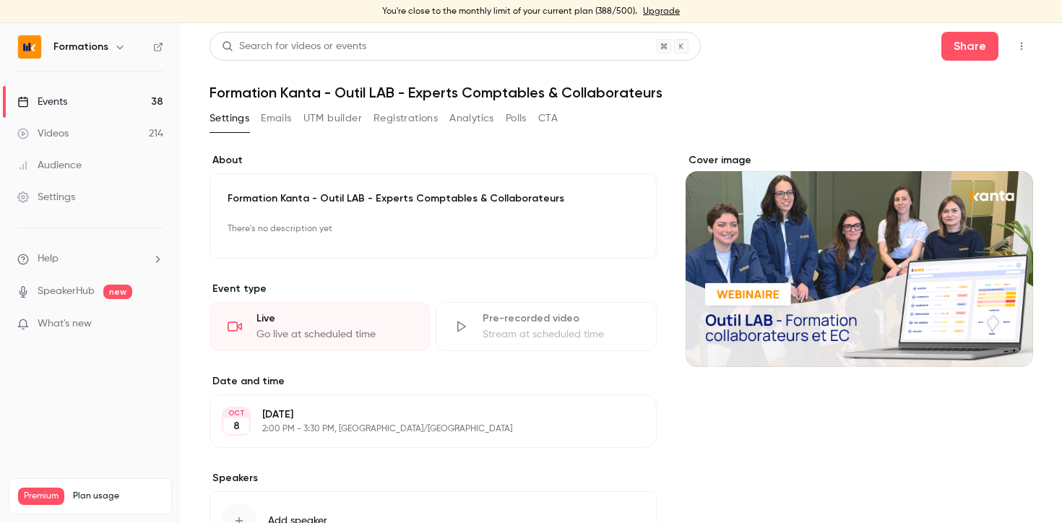  Describe the element at coordinates (970, 46) in the screenshot. I see `button: Share` at that location.